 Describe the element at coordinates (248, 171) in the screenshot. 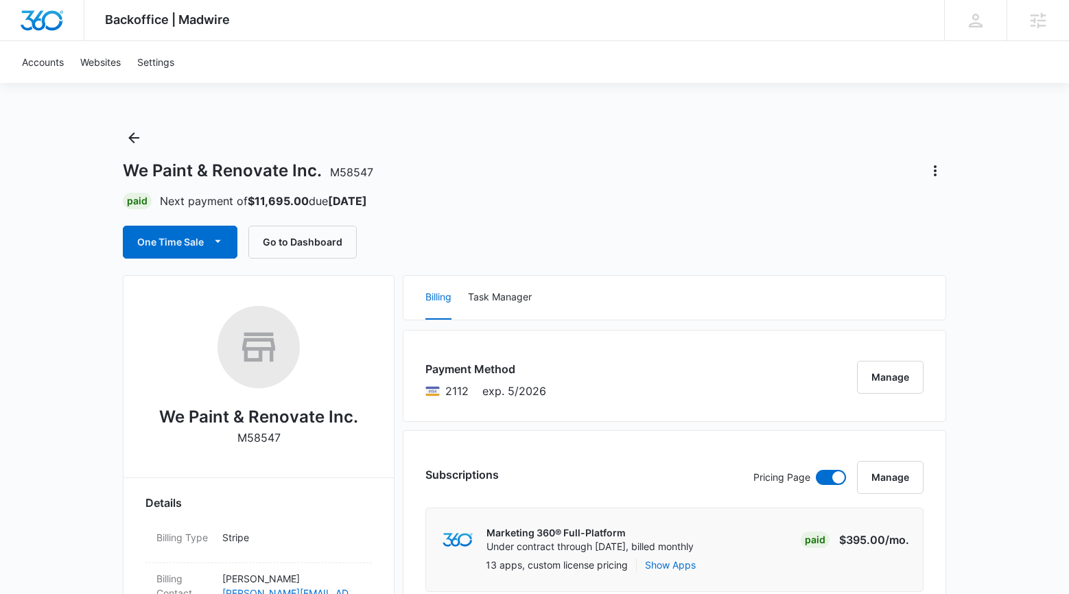

I see `h1: We Paint & Renovate Inc.` at that location.